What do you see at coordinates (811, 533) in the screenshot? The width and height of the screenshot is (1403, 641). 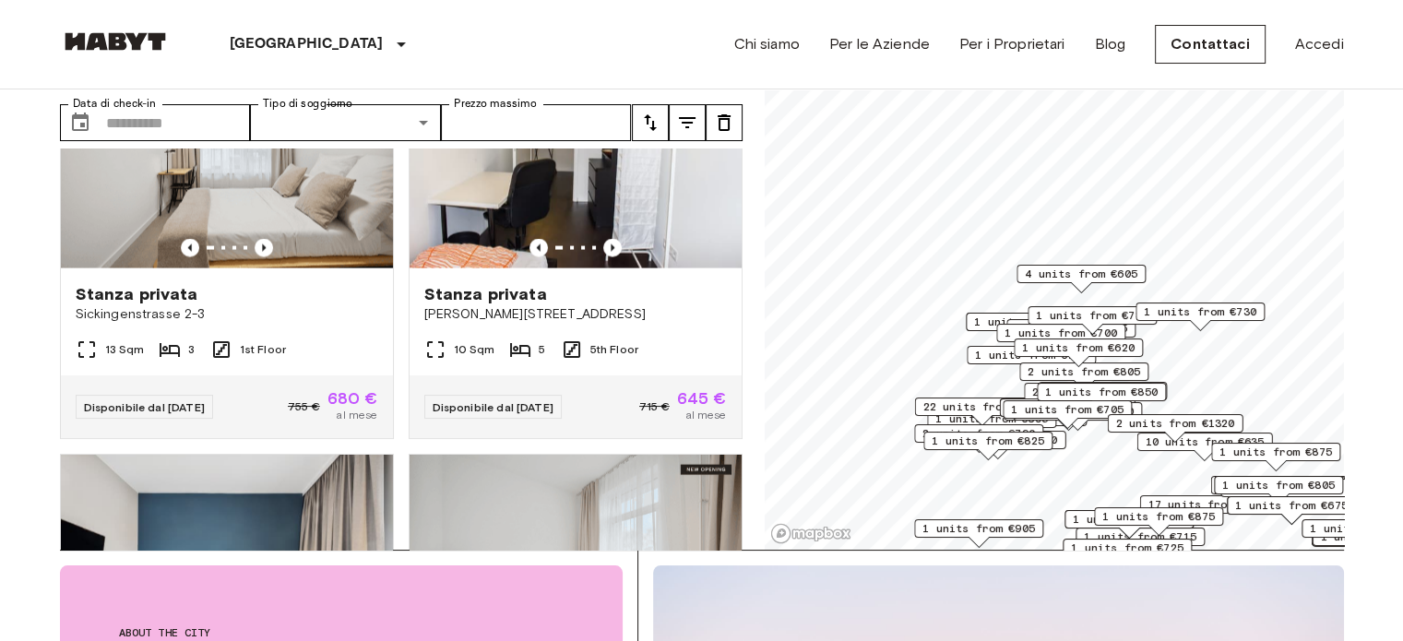 I see `a: Mapbox logo` at bounding box center [811, 533].